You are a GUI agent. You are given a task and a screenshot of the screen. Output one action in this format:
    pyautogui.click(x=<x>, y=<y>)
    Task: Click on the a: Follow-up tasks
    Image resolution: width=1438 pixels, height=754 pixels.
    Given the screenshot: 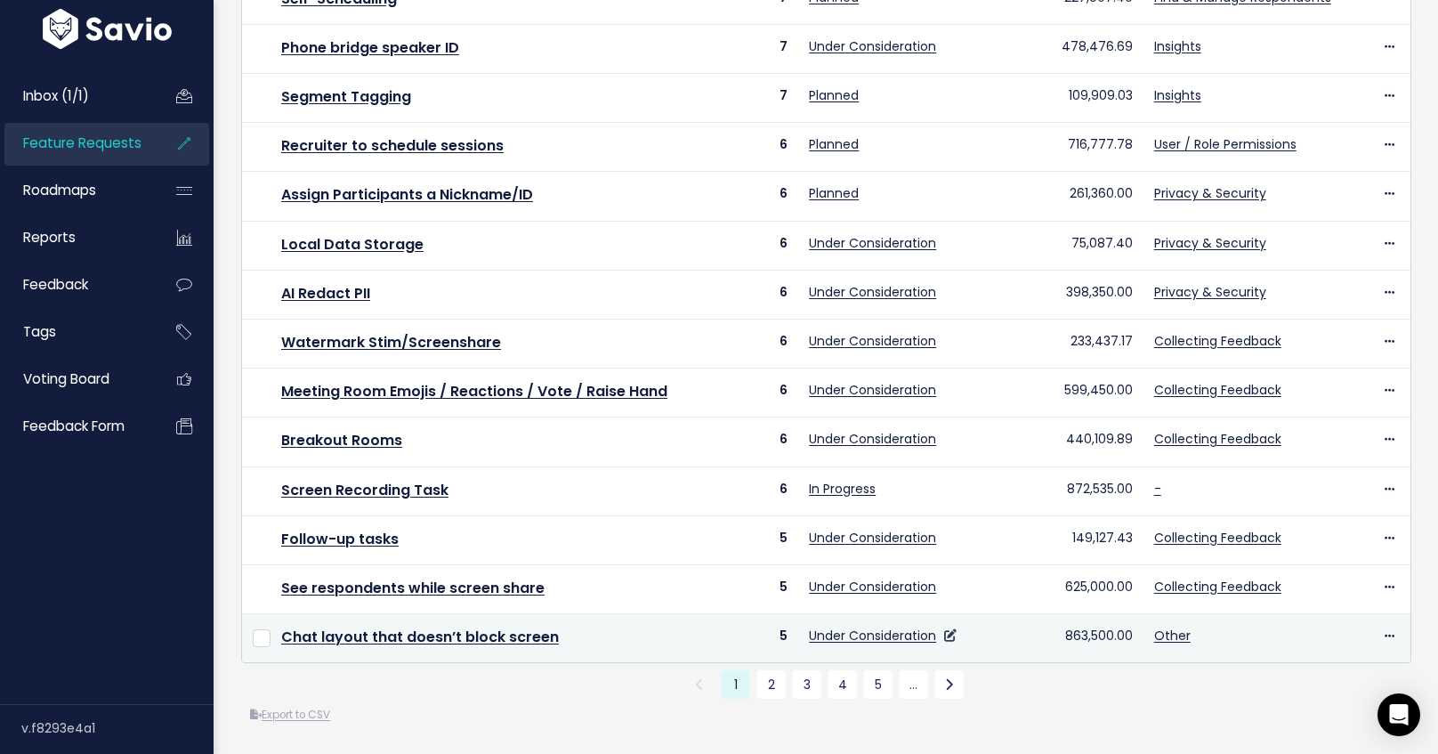 What is the action you would take?
    pyautogui.click(x=340, y=538)
    